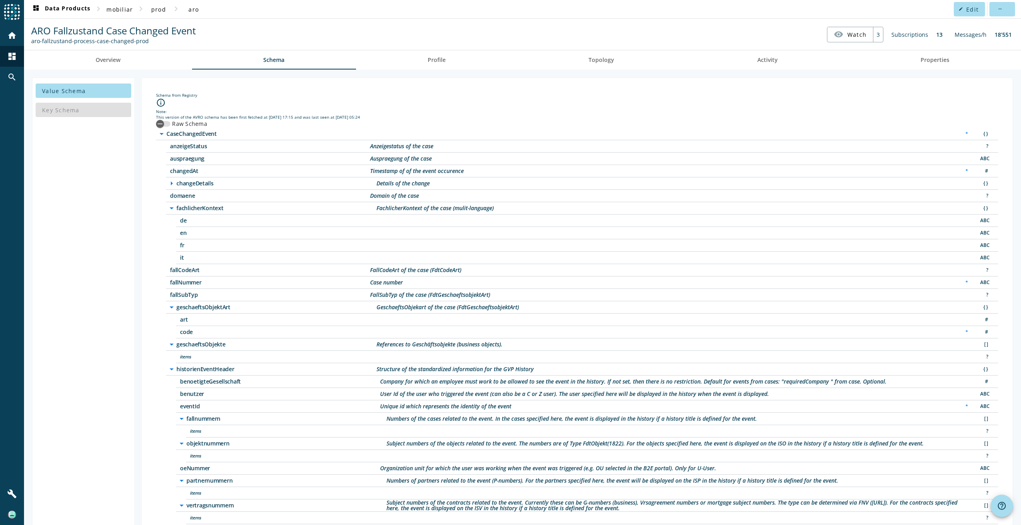  Describe the element at coordinates (1003, 34) in the screenshot. I see `div: 18’551` at that location.